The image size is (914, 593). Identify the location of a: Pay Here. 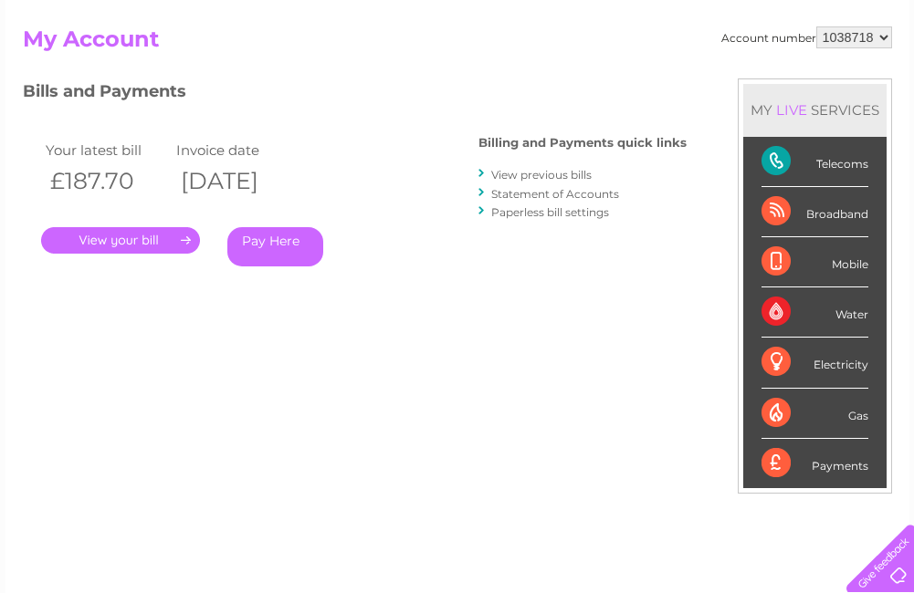
(275, 246).